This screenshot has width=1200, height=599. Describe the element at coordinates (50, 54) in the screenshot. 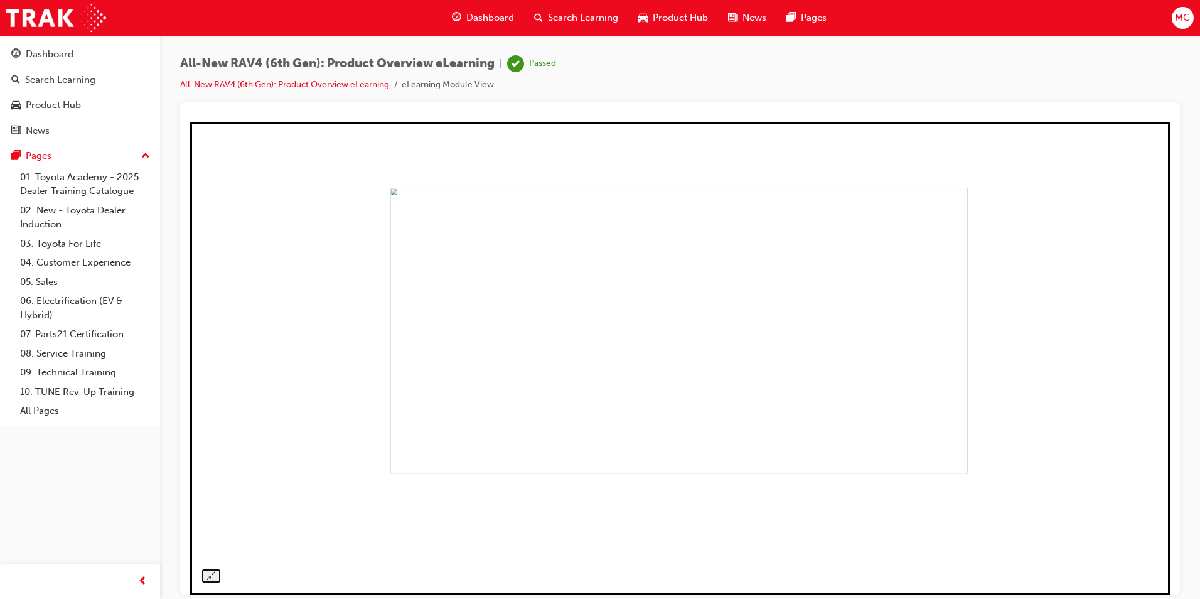

I see `div: Dashboard` at that location.